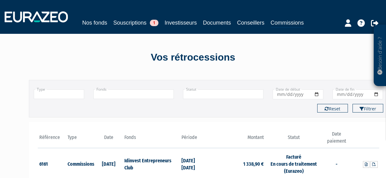 This screenshot has height=178, width=386. Describe the element at coordinates (193, 57) in the screenshot. I see `div: Vos rétrocessions` at that location.